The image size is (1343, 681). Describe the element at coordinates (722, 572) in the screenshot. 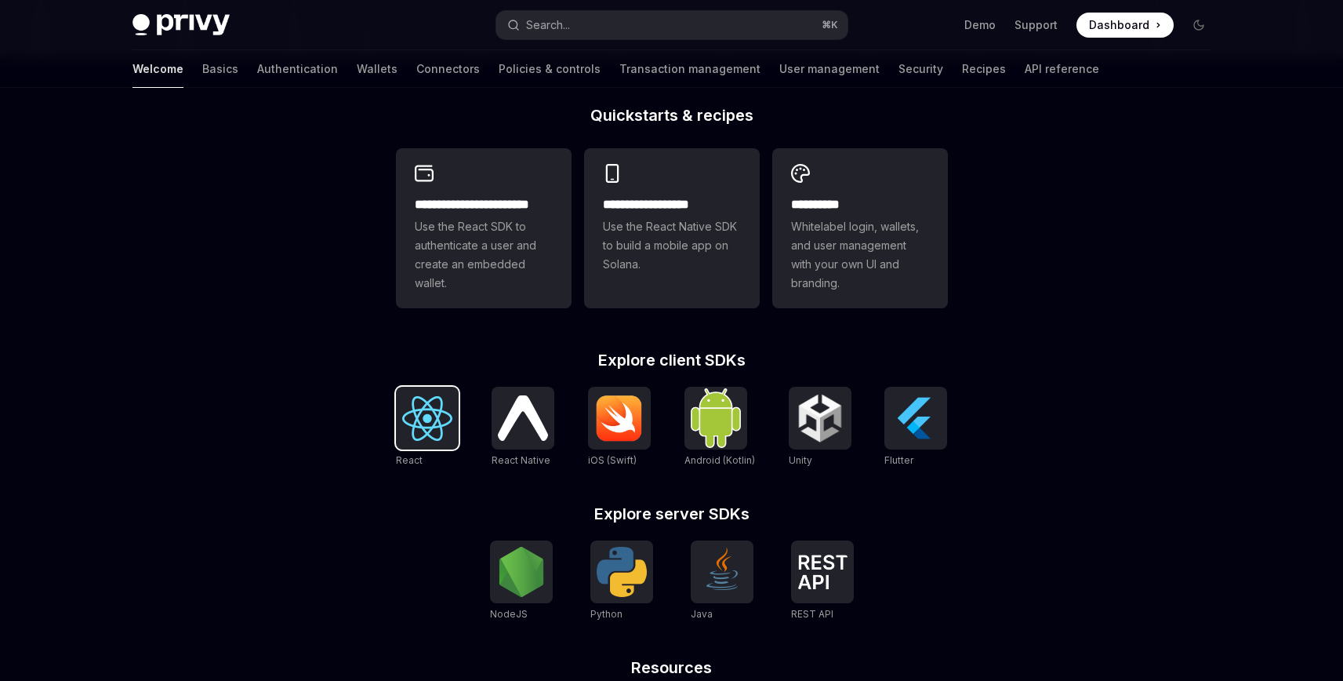

I see `img: Java` at that location.